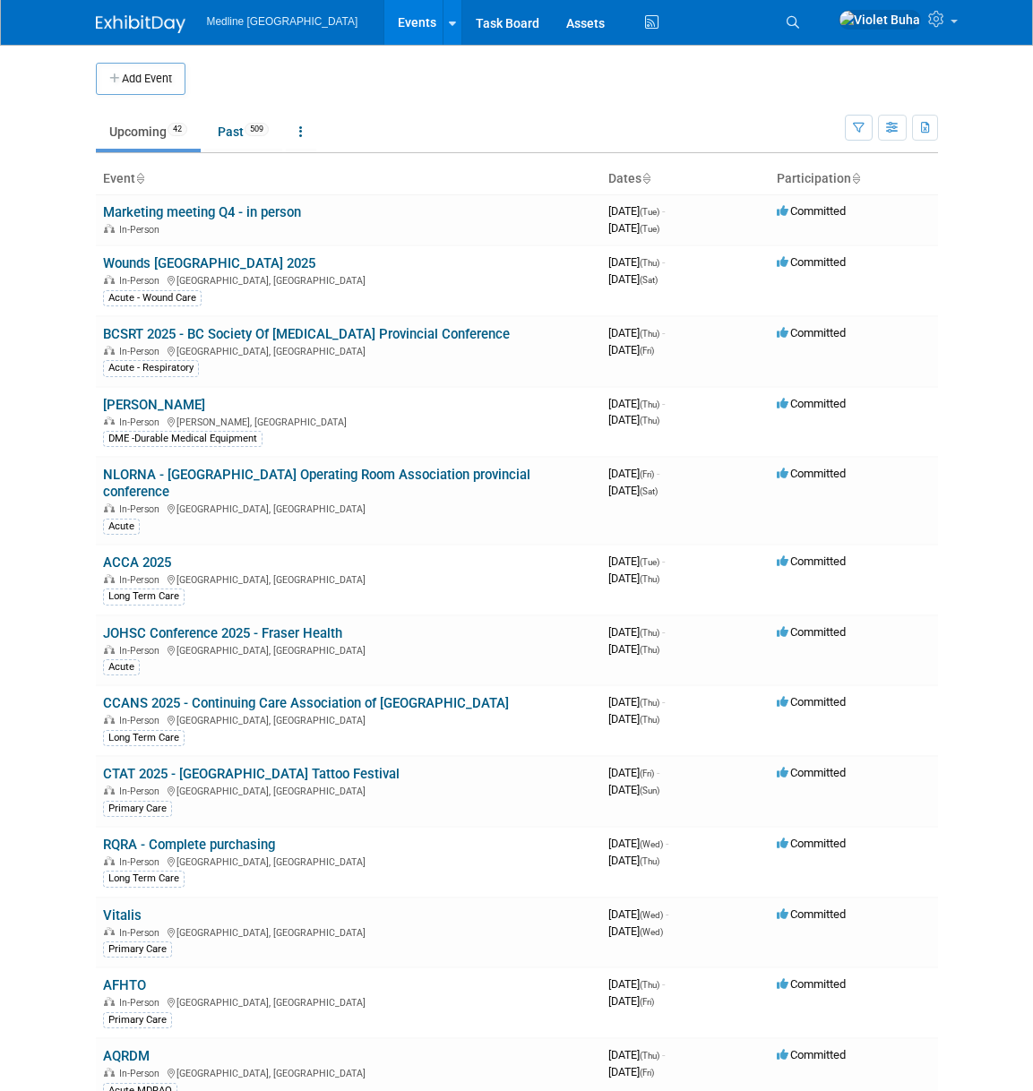 The width and height of the screenshot is (1033, 1091). Describe the element at coordinates (202, 212) in the screenshot. I see `a: Marketing meeting Q4 - in person` at that location.